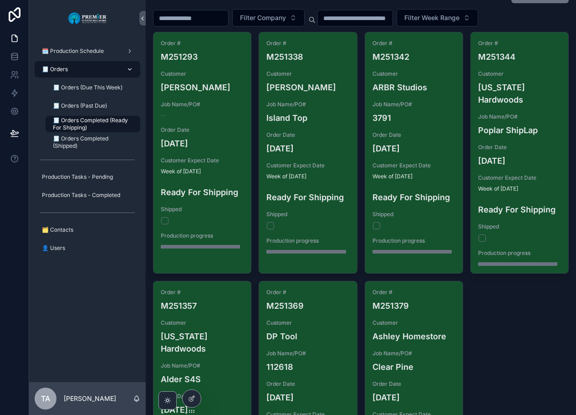  Describe the element at coordinates (87, 152) in the screenshot. I see `div: scrollable content` at that location.